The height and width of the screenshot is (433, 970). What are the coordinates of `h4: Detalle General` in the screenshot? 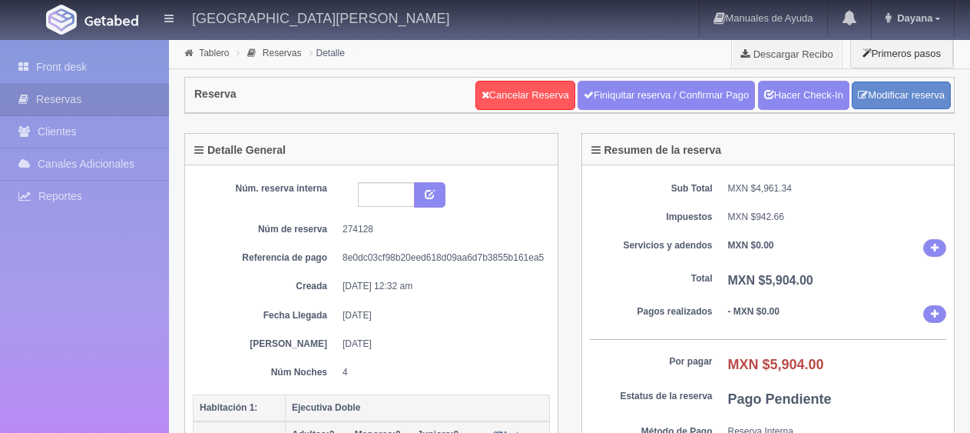 It's located at (240, 150).